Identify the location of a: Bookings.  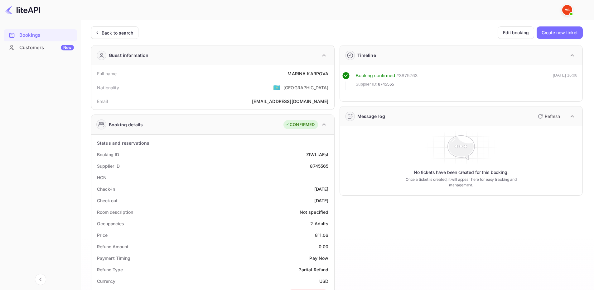
(40, 35).